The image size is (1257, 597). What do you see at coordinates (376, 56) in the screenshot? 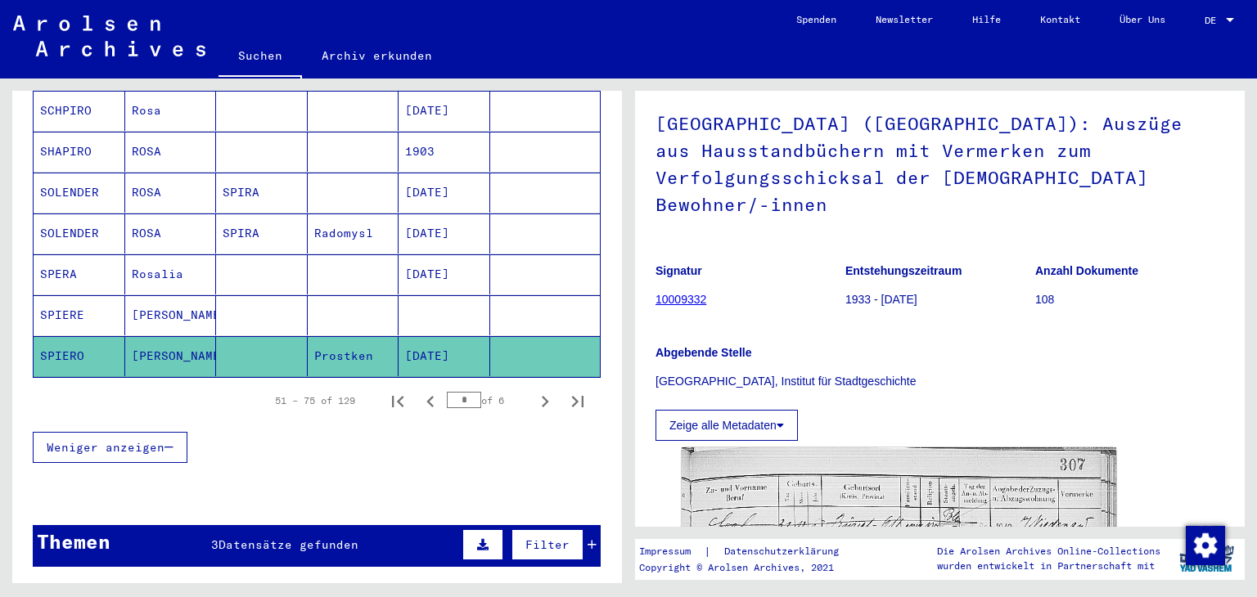
I see `a: Archiv erkunden` at bounding box center [376, 56].